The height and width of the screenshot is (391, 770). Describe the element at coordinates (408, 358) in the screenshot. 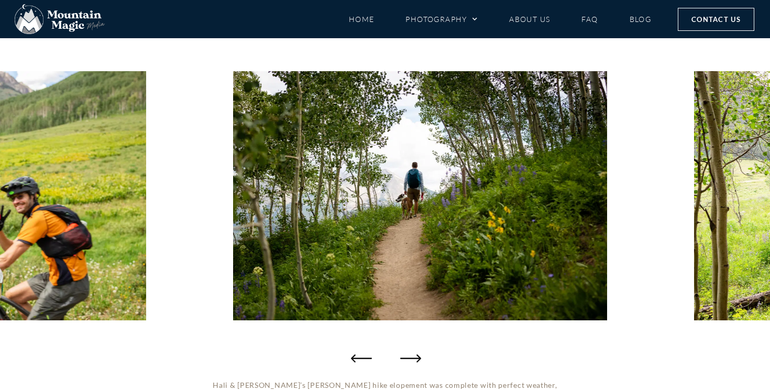

I see `div: Next slide` at that location.